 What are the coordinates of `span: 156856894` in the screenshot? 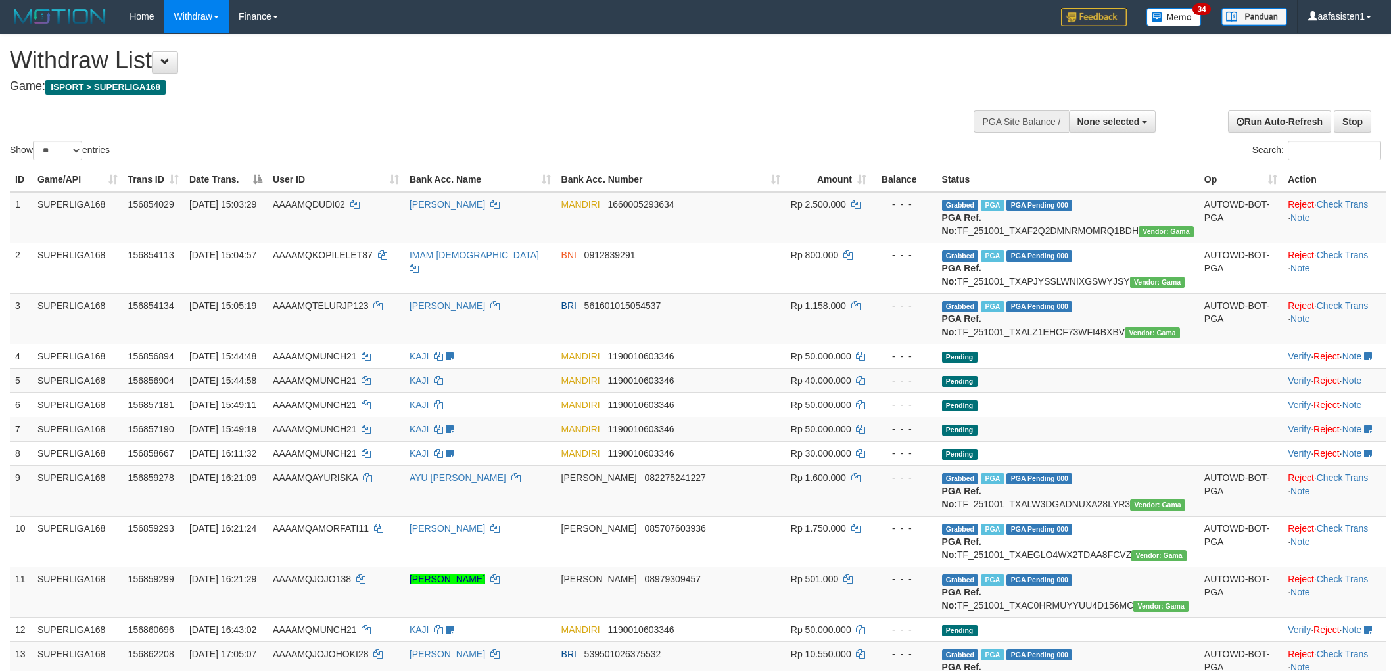 It's located at (151, 356).